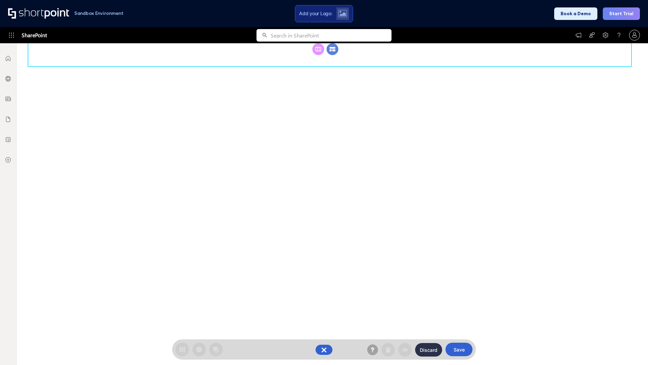  Describe the element at coordinates (343, 14) in the screenshot. I see `img: Upload logo` at that location.